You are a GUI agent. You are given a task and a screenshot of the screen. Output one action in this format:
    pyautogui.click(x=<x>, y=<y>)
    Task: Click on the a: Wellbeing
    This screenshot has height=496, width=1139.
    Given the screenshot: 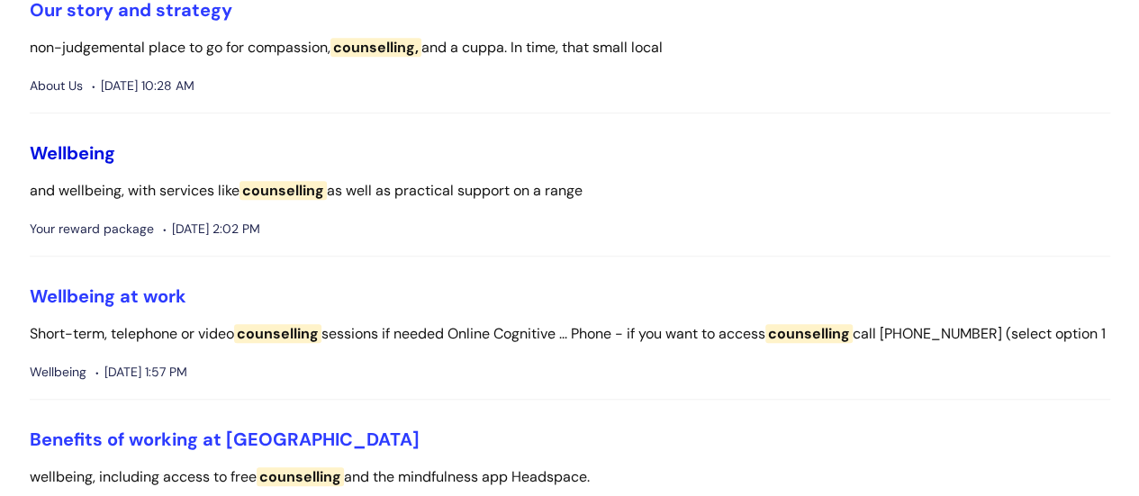 What is the action you would take?
    pyautogui.click(x=72, y=153)
    